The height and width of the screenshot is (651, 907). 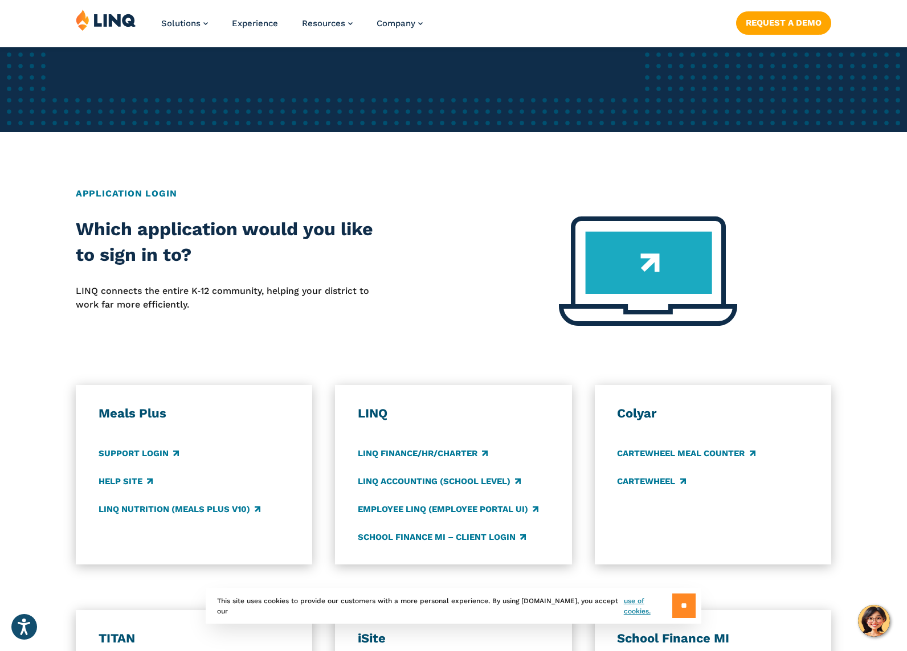 I want to click on a: Company, so click(x=399, y=23).